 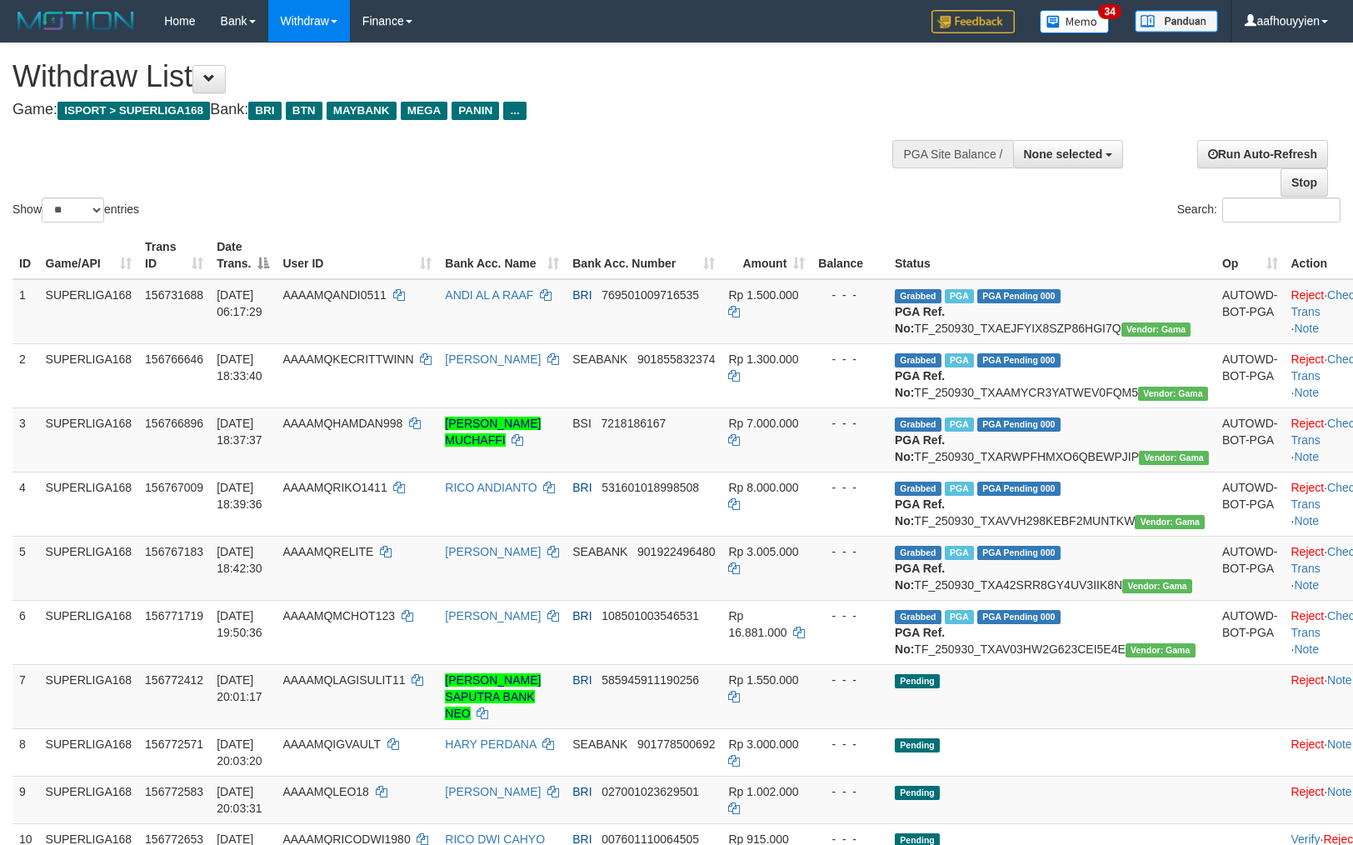 What do you see at coordinates (1304, 182) in the screenshot?
I see `a: Stop` at bounding box center [1304, 182].